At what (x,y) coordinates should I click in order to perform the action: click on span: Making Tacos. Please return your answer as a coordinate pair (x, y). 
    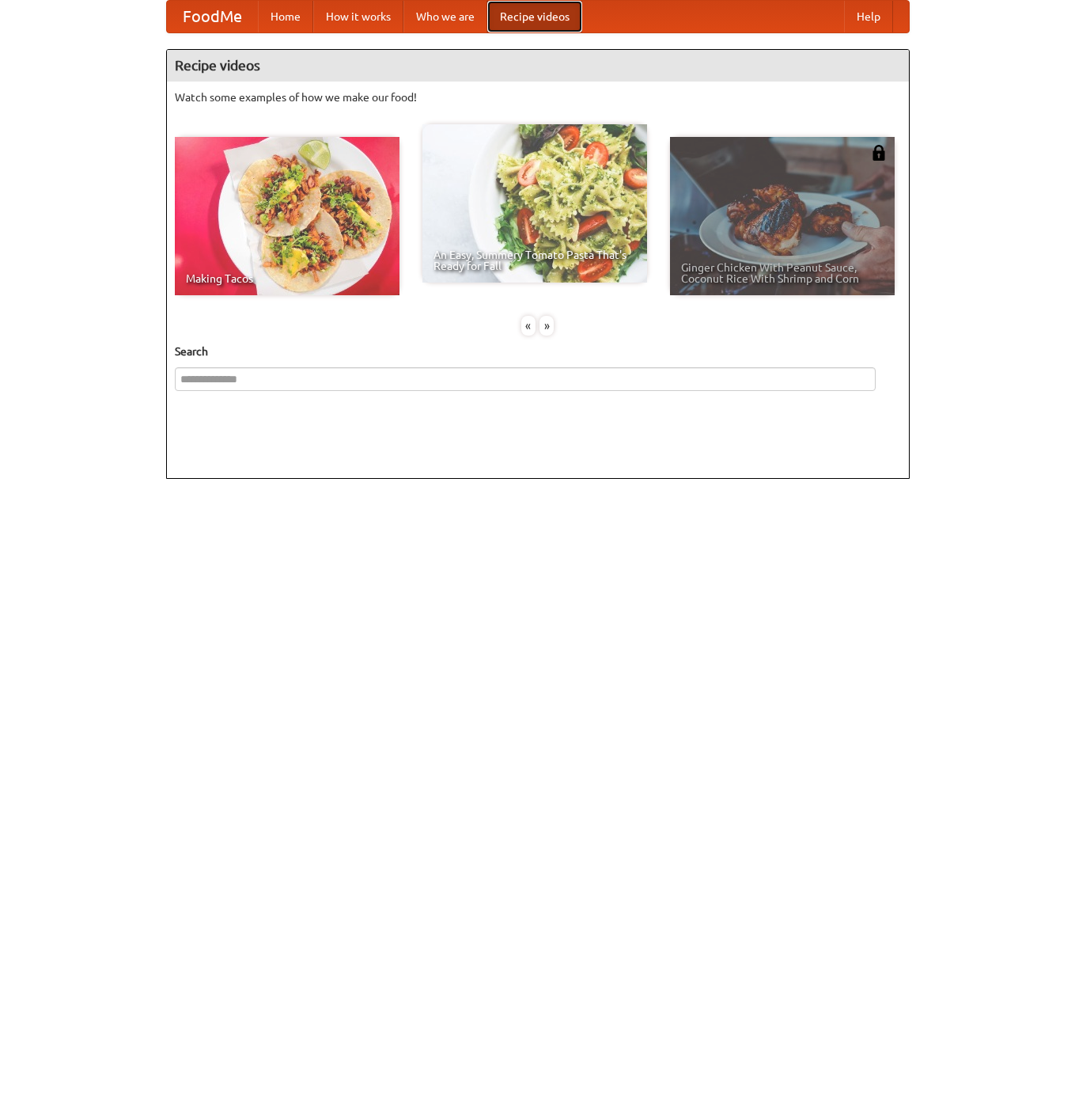
    Looking at the image, I should click on (287, 278).